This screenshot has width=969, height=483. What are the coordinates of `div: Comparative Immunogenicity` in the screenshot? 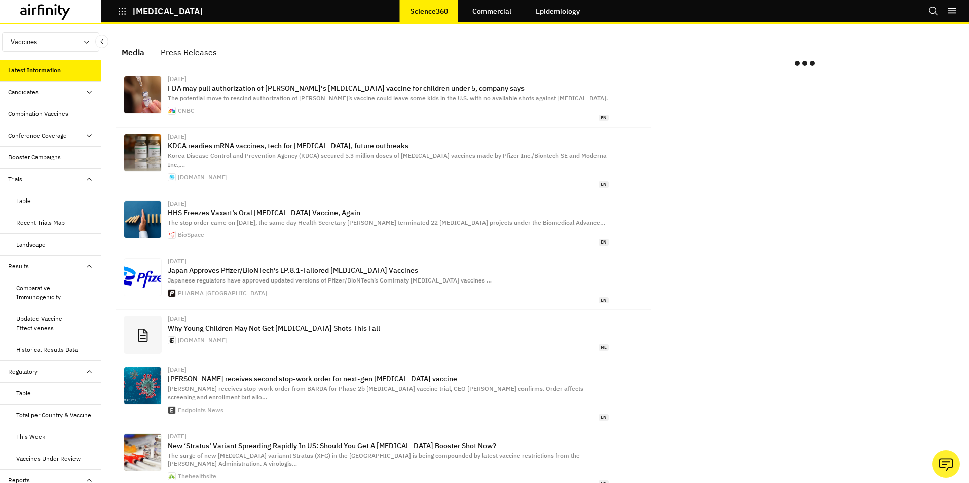 It's located at (55, 293).